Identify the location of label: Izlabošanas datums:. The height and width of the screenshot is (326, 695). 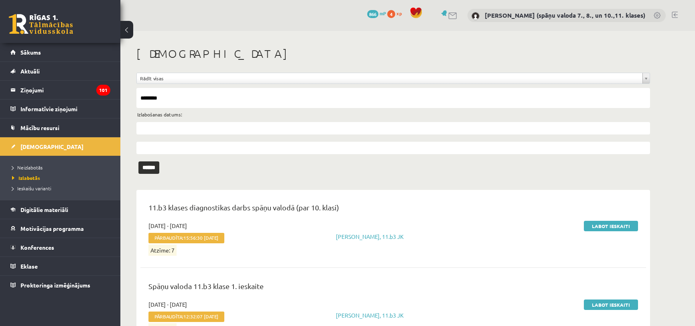
(160, 114).